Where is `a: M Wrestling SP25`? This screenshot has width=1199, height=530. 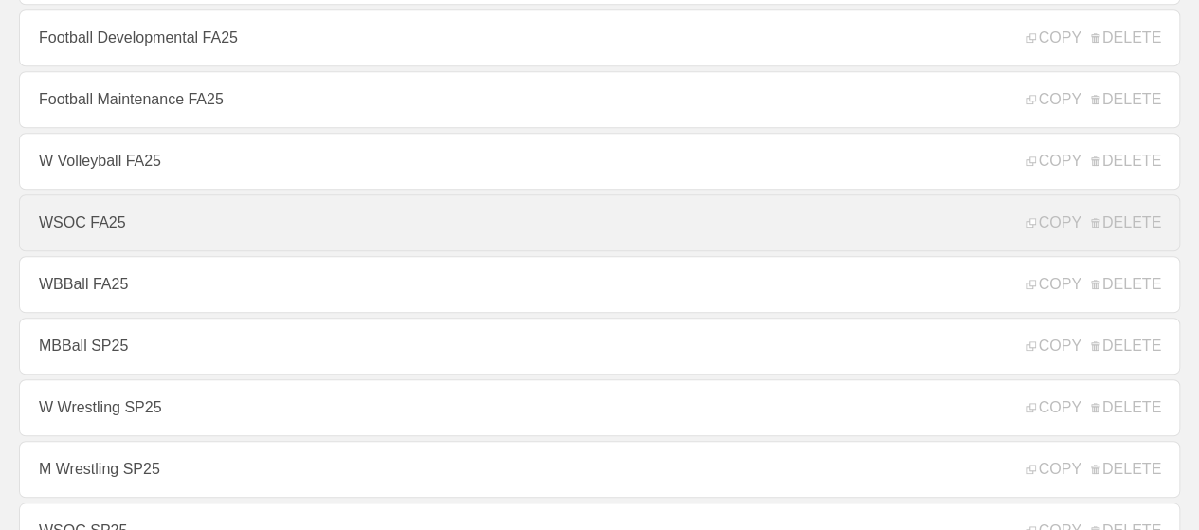 a: M Wrestling SP25 is located at coordinates (599, 469).